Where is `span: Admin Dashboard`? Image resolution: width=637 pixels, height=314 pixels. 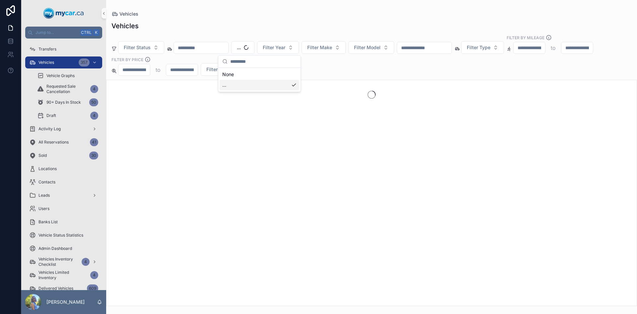 span: Admin Dashboard is located at coordinates (55, 248).